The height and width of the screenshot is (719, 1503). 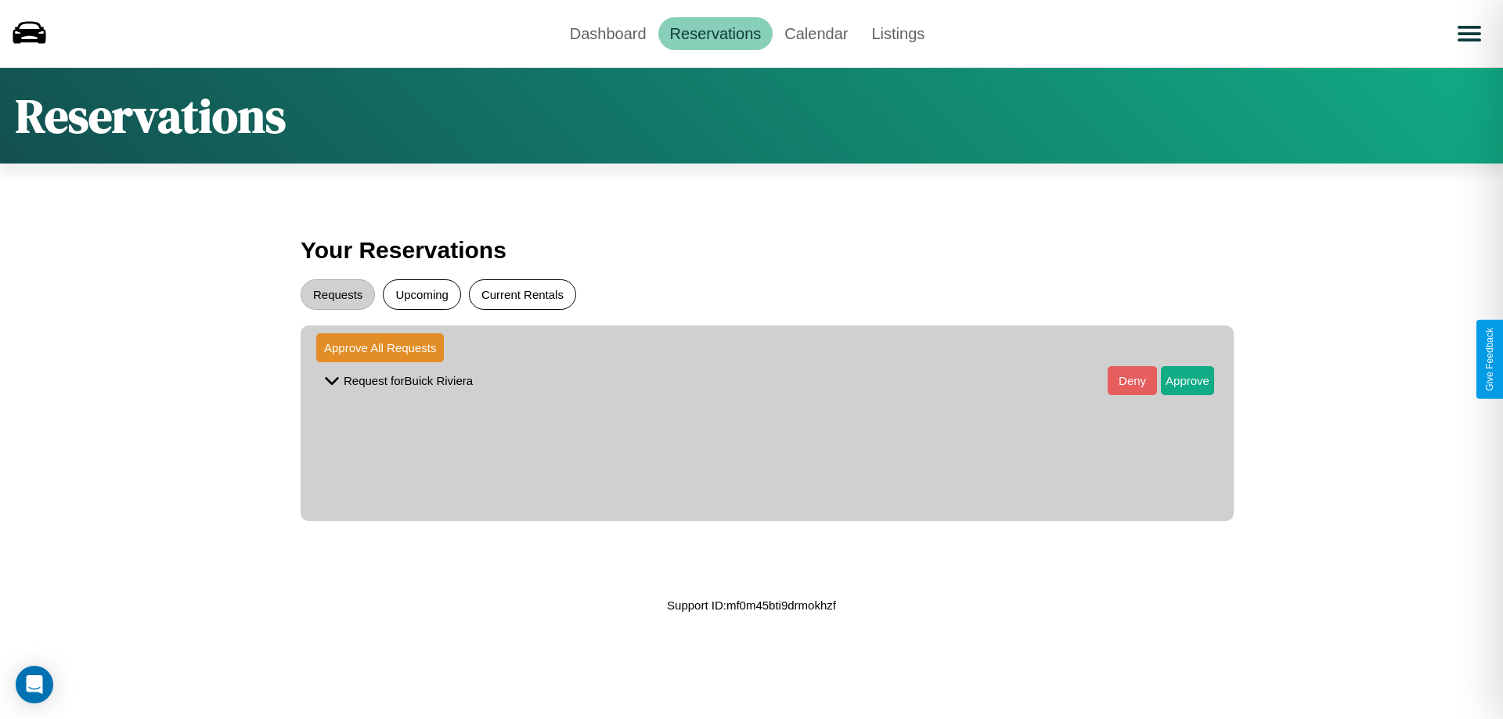 I want to click on button: Deny, so click(x=1132, y=380).